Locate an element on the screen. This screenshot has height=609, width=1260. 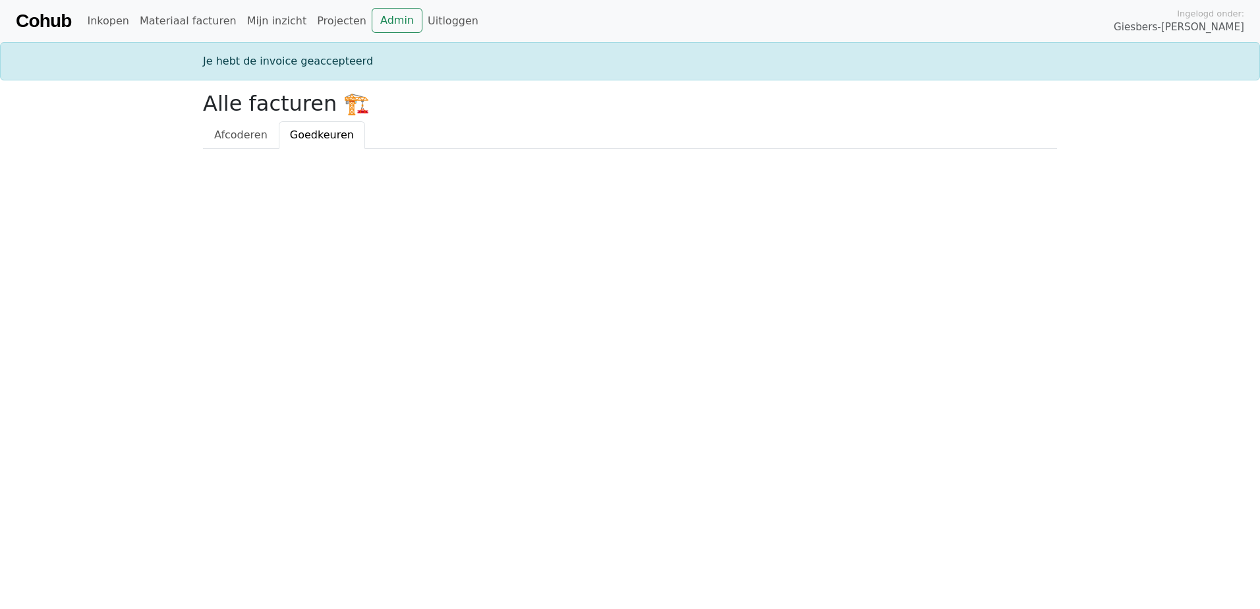
a: Afcoderen is located at coordinates (240, 135).